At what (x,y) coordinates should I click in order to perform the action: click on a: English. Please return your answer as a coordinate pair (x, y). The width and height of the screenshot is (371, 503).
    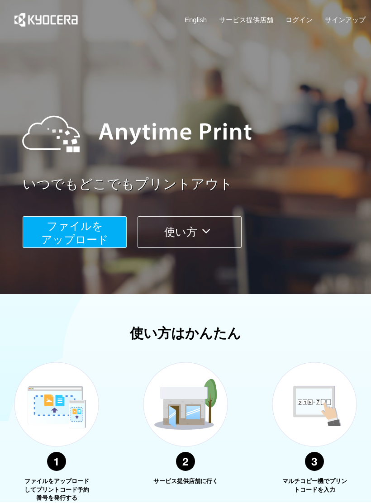
    Looking at the image, I should click on (195, 19).